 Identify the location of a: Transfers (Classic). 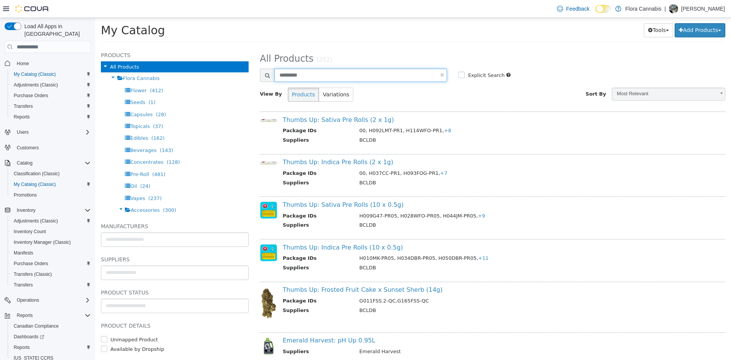
(33, 274).